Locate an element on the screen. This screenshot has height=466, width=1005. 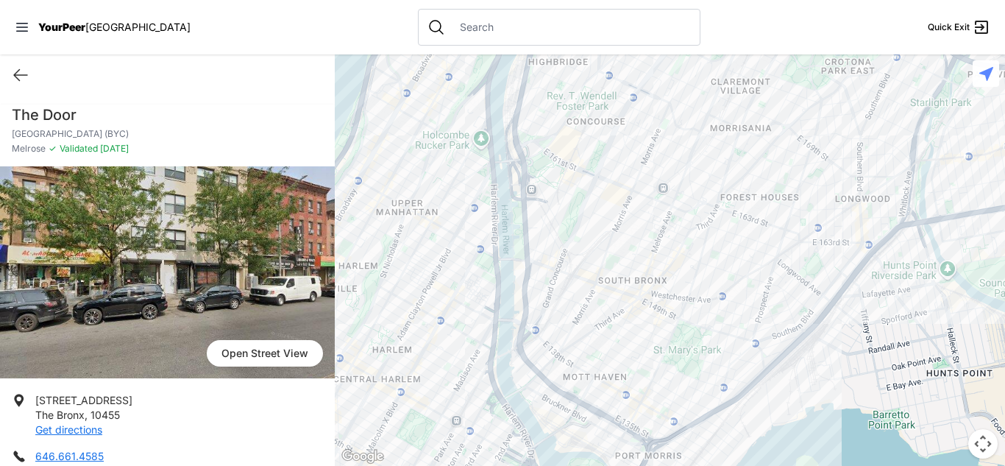
input: Search is located at coordinates (571, 27).